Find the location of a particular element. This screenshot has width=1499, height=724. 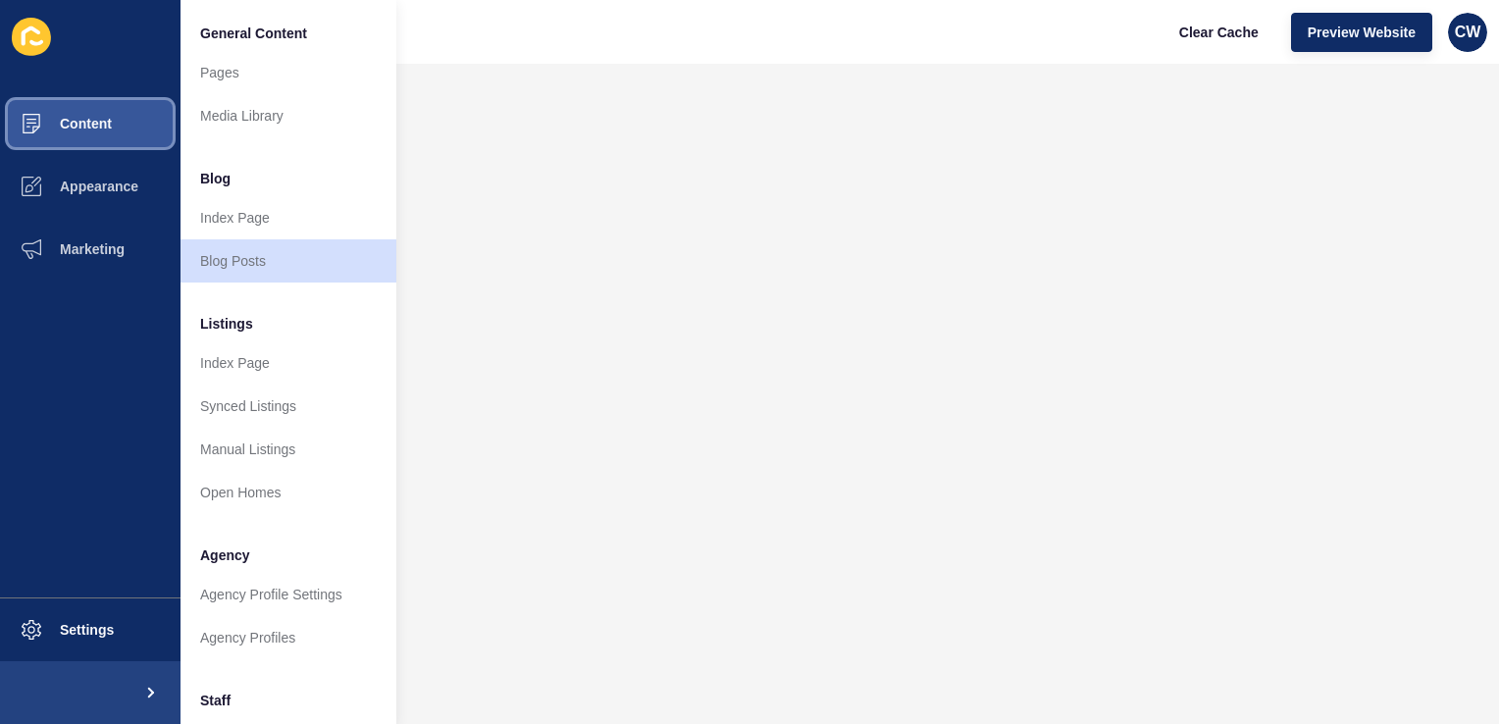

span: Agency is located at coordinates (225, 555).